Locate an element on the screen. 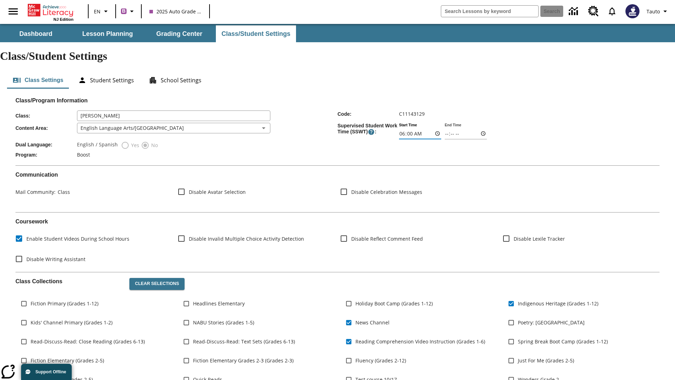 This screenshot has height=380, width=675. div: Coursework is located at coordinates (338, 242).